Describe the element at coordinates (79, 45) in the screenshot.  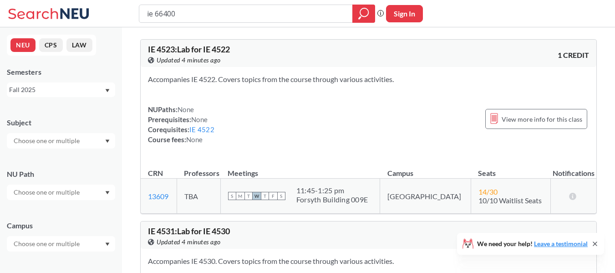
I see `button: LAW` at that location.